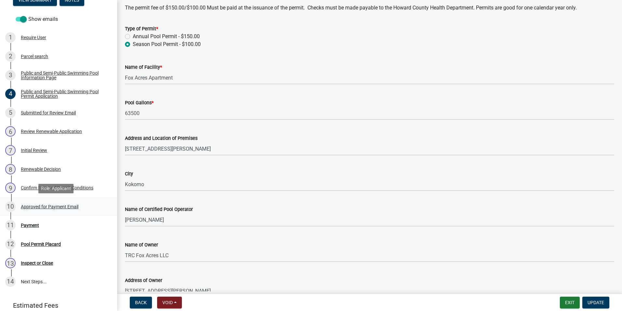 This screenshot has width=622, height=311. I want to click on label: Season Pool Permit - $100.00, so click(167, 44).